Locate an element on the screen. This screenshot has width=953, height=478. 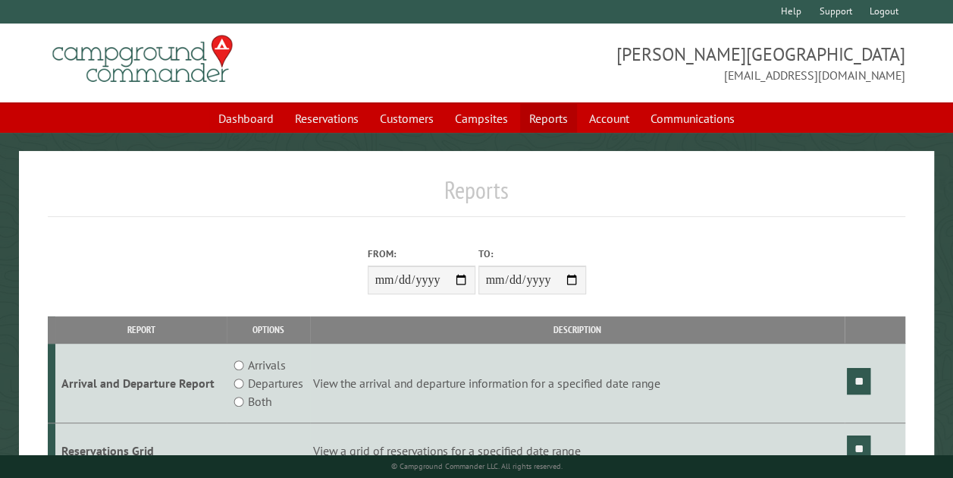
label: To: is located at coordinates (532, 253).